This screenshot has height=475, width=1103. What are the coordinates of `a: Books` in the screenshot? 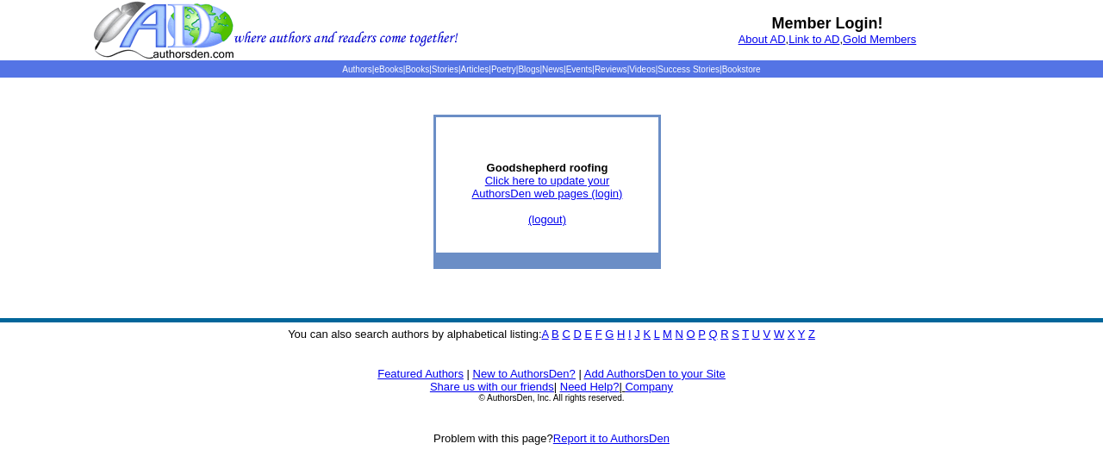 It's located at (417, 69).